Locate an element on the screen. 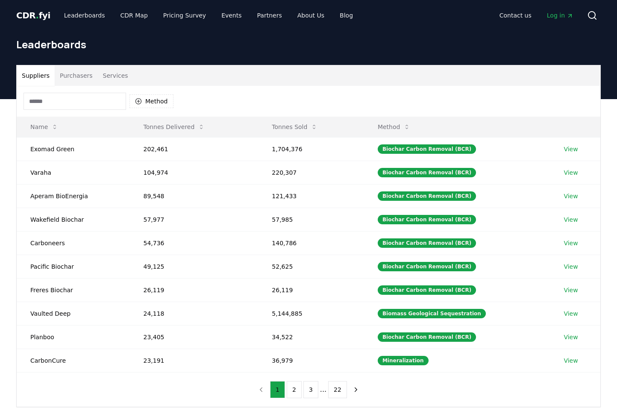 The height and width of the screenshot is (408, 617). td: 202,461 is located at coordinates (194, 149).